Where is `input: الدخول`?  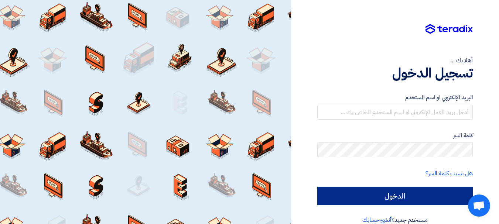
input: الدخول is located at coordinates (395, 196).